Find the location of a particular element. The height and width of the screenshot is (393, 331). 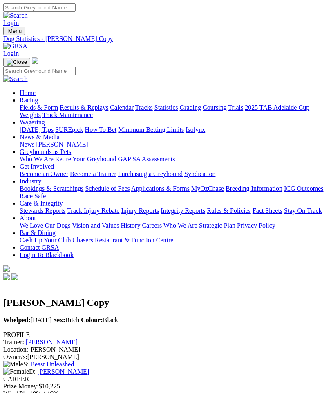

a: How To Bet is located at coordinates (101, 129).